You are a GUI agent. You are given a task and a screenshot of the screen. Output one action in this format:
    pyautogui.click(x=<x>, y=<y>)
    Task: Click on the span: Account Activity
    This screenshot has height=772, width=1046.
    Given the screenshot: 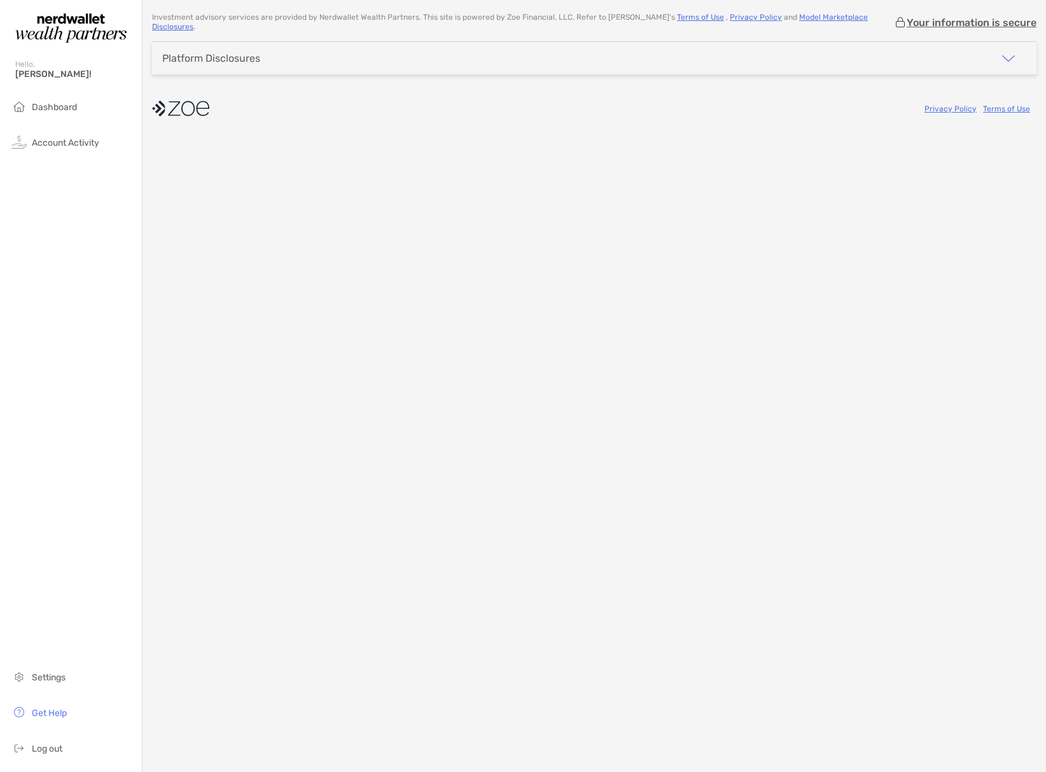 What is the action you would take?
    pyautogui.click(x=66, y=143)
    